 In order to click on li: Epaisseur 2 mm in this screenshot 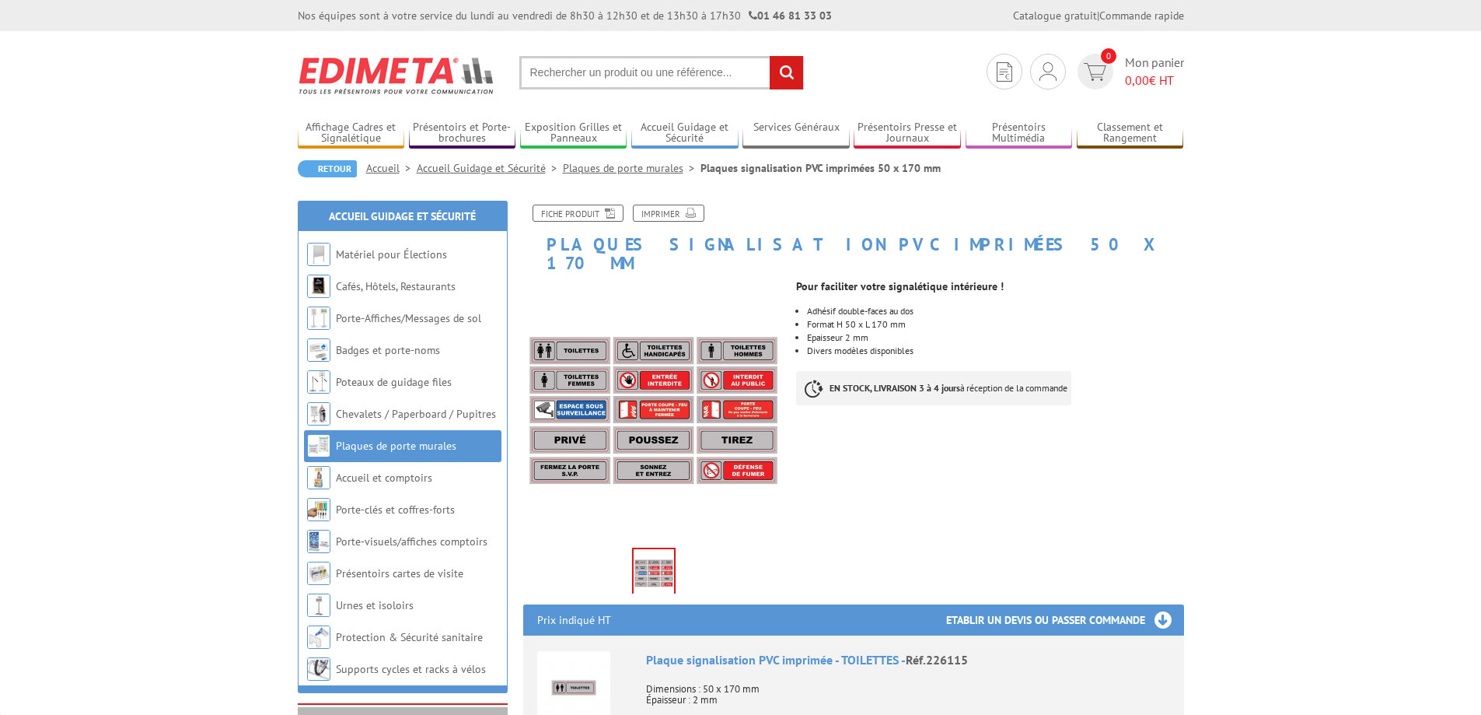, I will do `click(995, 337)`.